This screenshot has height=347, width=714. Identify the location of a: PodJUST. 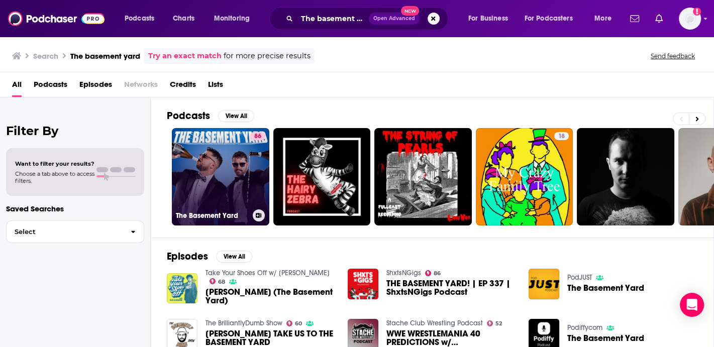
(580, 278).